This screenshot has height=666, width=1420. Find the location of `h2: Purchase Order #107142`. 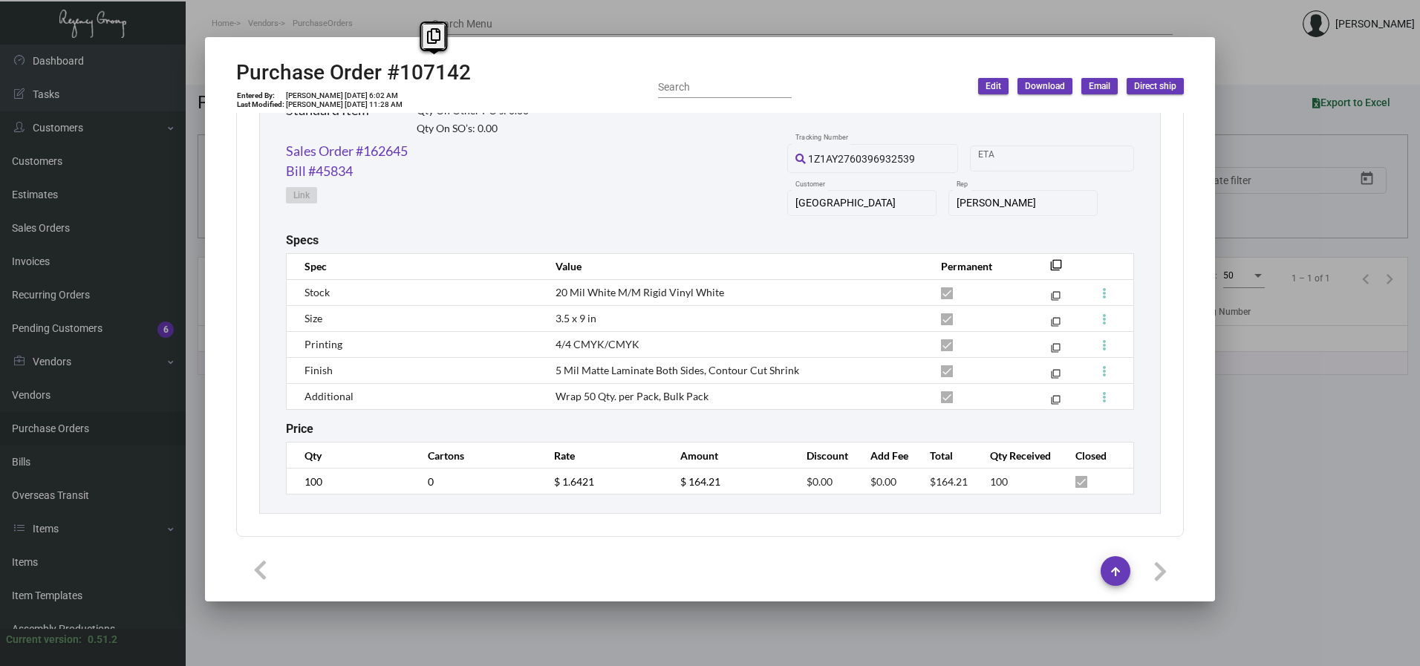

h2: Purchase Order #107142 is located at coordinates (353, 73).